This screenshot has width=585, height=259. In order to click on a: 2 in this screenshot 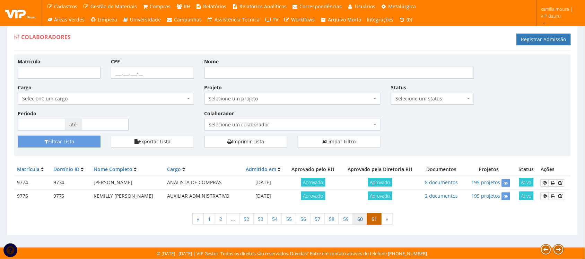, I will do `click(221, 219)`.